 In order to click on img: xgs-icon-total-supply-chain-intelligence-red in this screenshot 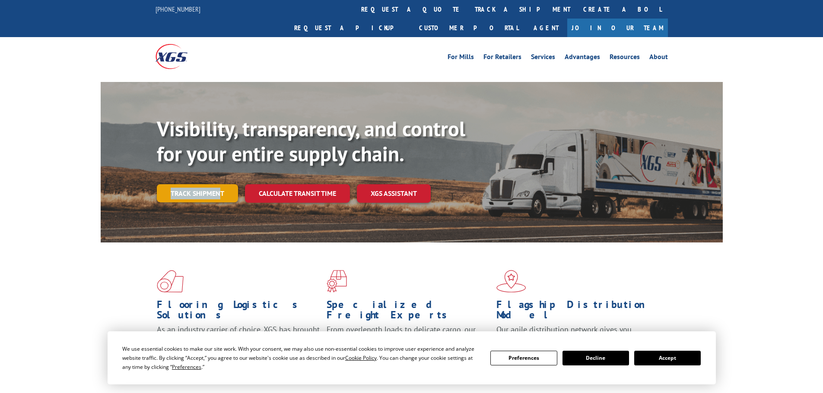, I will do `click(170, 282)`.